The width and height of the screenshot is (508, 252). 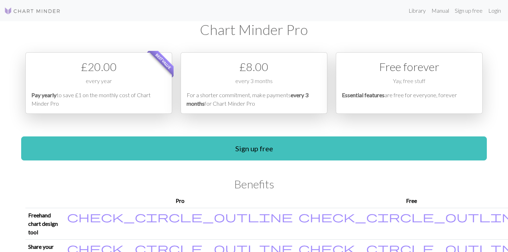 I want to click on a: Login, so click(x=495, y=11).